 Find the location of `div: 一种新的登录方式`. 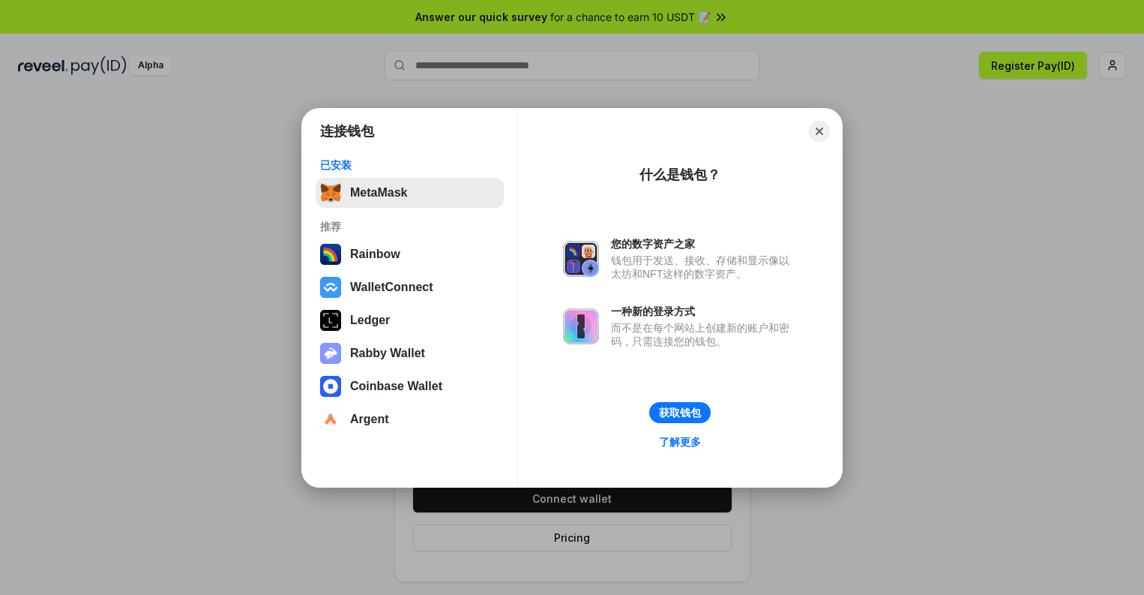

div: 一种新的登录方式 is located at coordinates (704, 311).